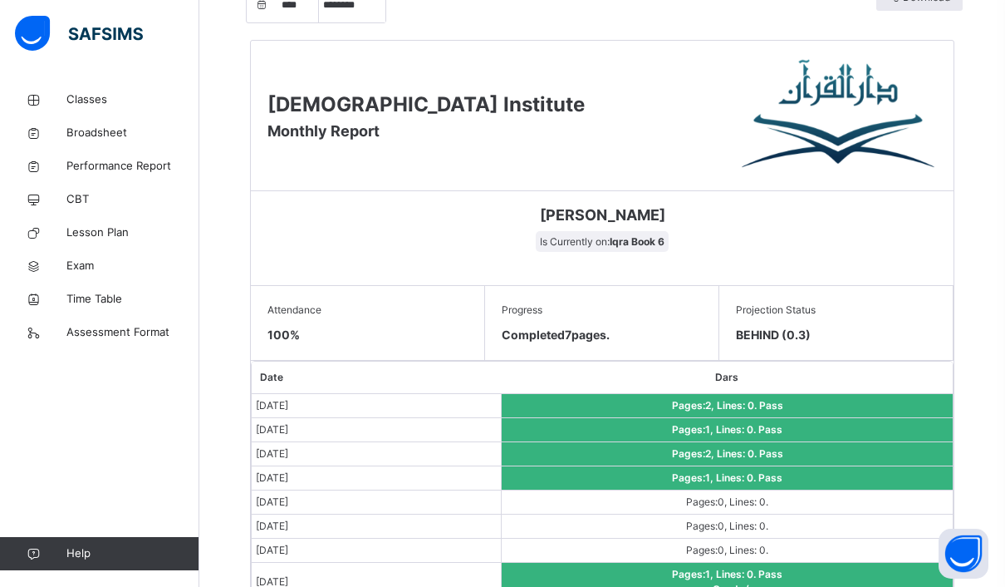 The height and width of the screenshot is (587, 1005). I want to click on span: Broadsheet, so click(133, 133).